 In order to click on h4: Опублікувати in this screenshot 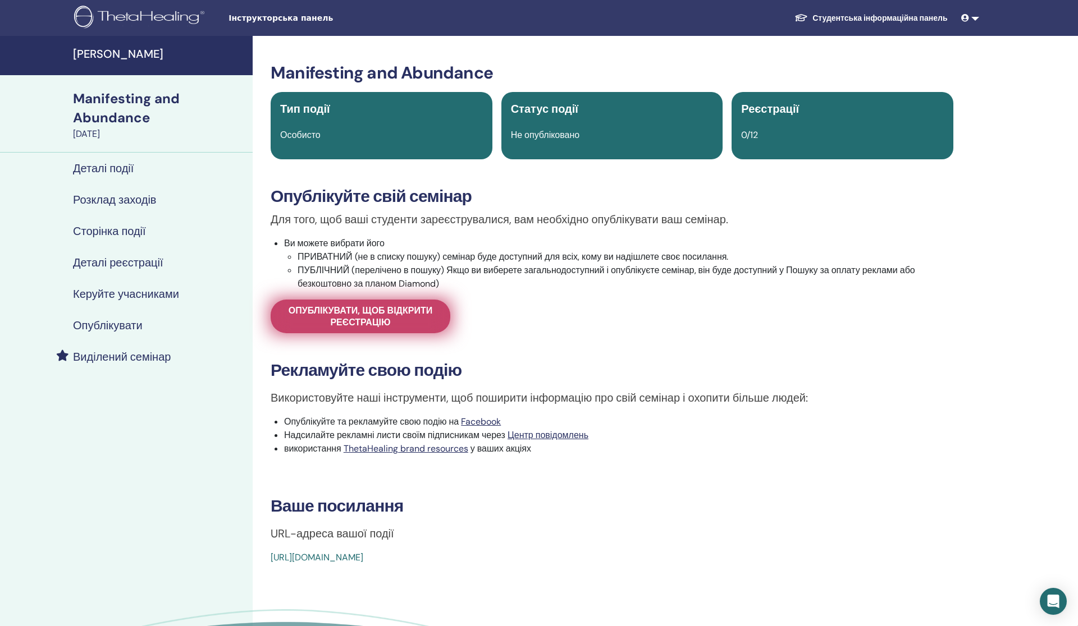, I will do `click(108, 326)`.